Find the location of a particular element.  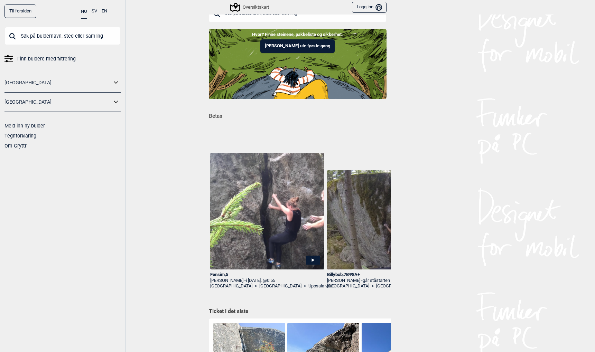

p: Hvor? Finne steinene, pakkeliste og sikkerhet. is located at coordinates (297, 35).